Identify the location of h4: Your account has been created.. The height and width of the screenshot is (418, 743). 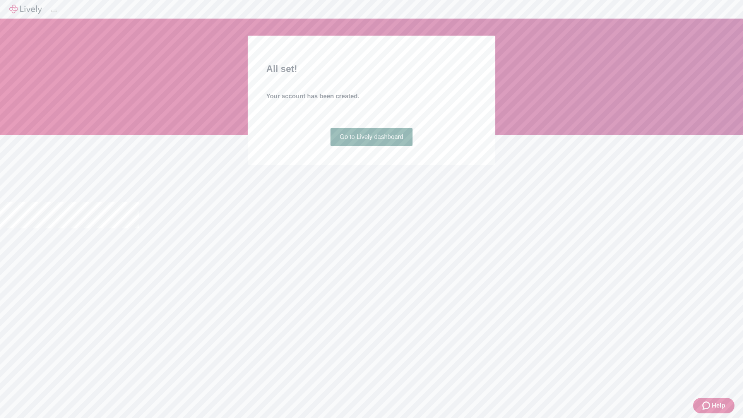
(372, 96).